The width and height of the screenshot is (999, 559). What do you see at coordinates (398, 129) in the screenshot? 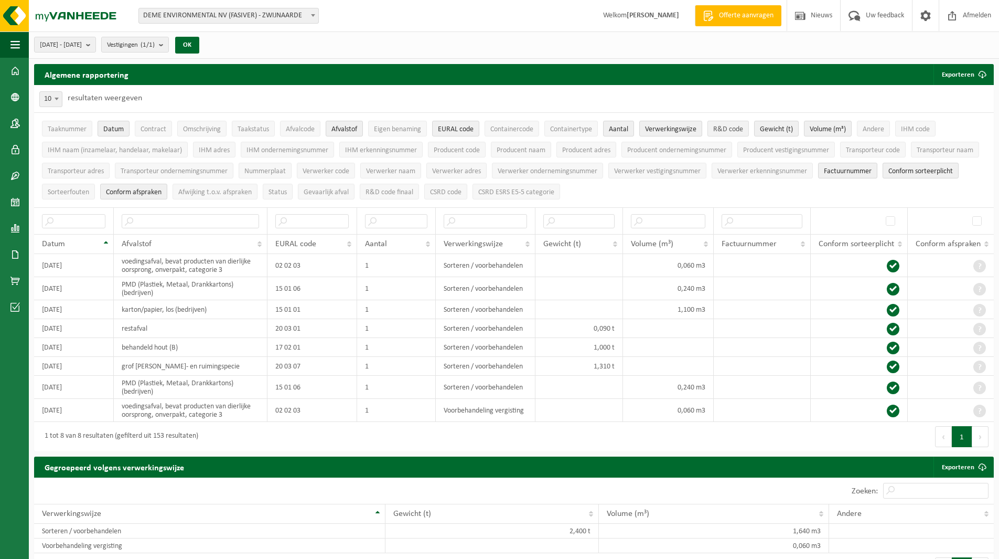
I see `span: Eigen benaming` at bounding box center [398, 129].